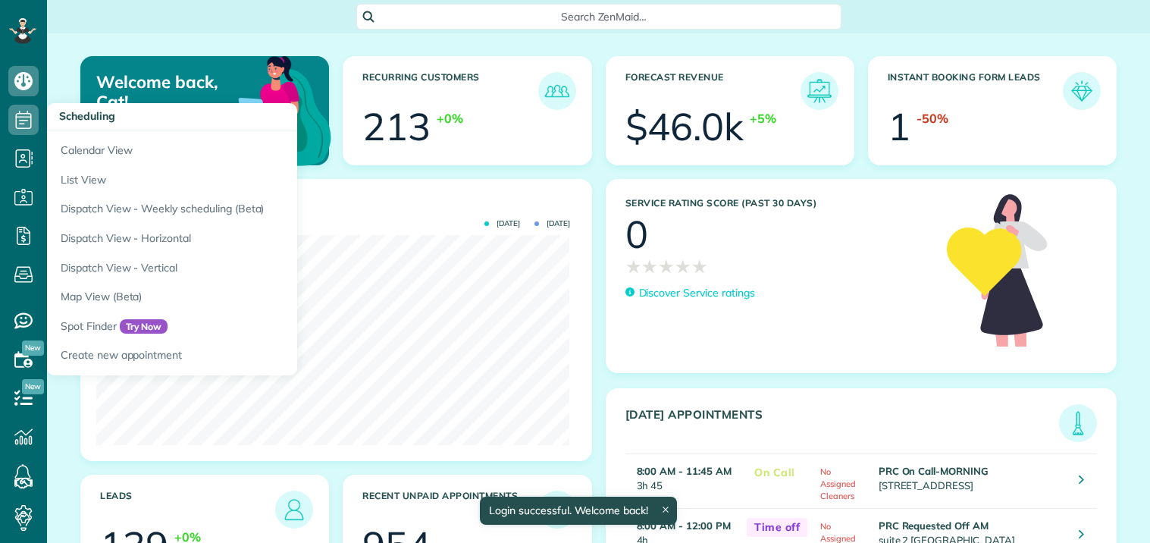 Image resolution: width=1150 pixels, height=543 pixels. What do you see at coordinates (637, 234) in the screenshot?
I see `div: 0` at bounding box center [637, 234].